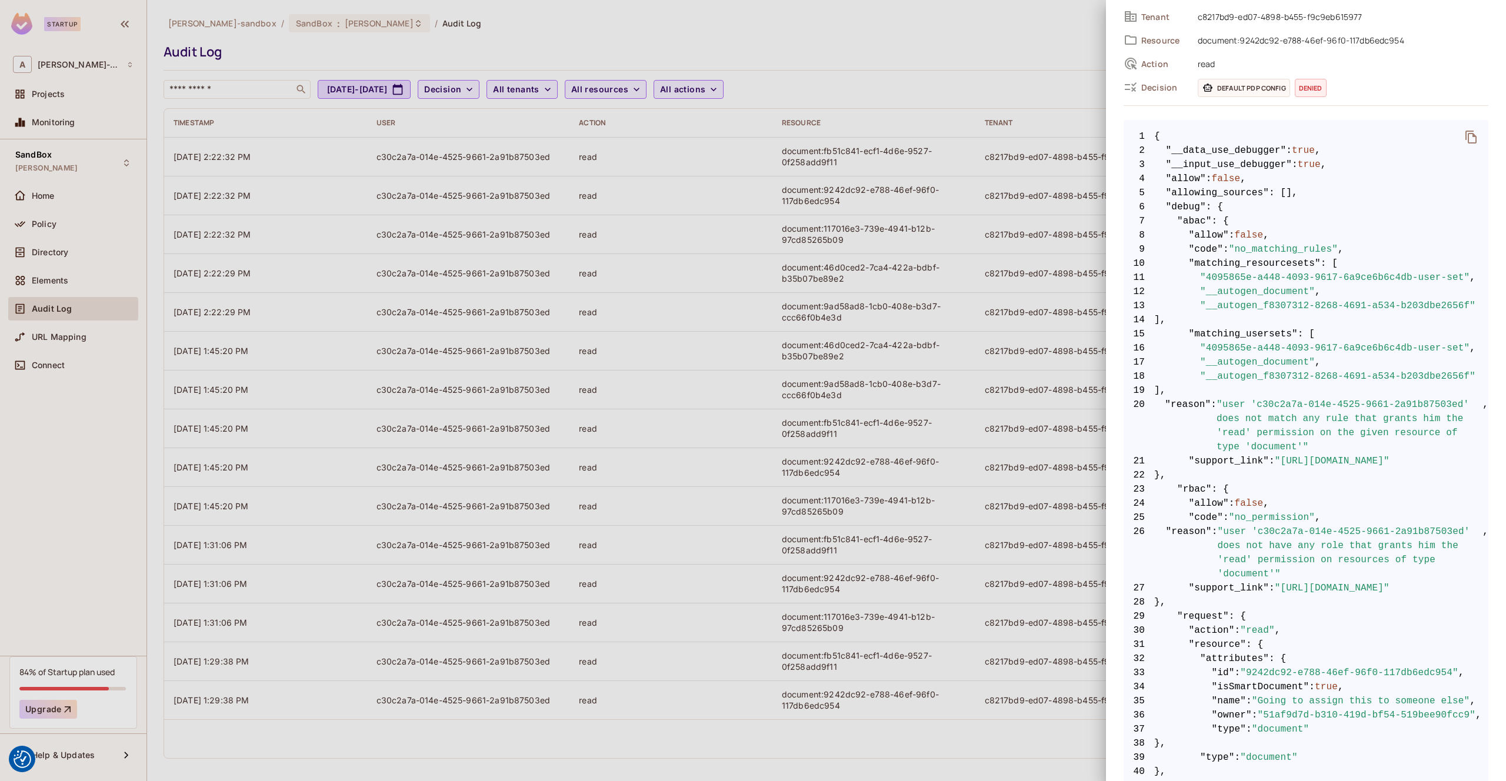 The height and width of the screenshot is (781, 1506). Describe the element at coordinates (1139, 193) in the screenshot. I see `span: 5` at that location.